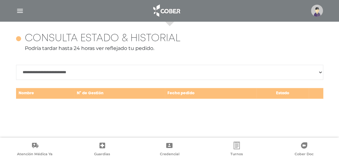 The width and height of the screenshot is (339, 159). Describe the element at coordinates (317, 11) in the screenshot. I see `img: profile-placeholder.svg` at that location.